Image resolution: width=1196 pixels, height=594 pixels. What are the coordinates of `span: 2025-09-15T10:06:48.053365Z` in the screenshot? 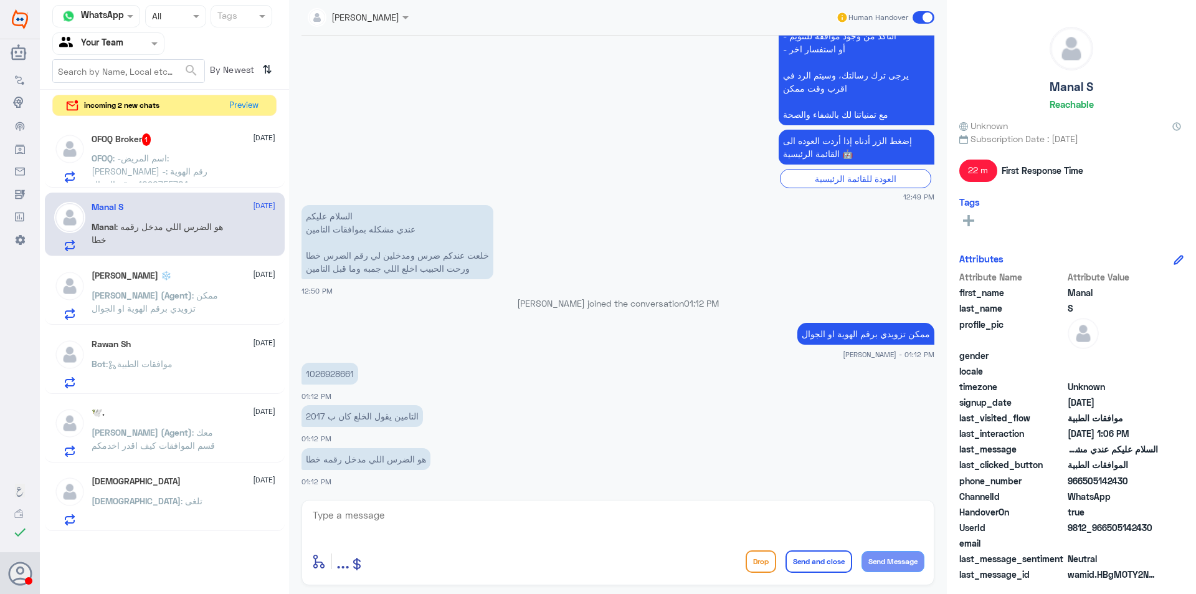 It's located at (1112, 433).